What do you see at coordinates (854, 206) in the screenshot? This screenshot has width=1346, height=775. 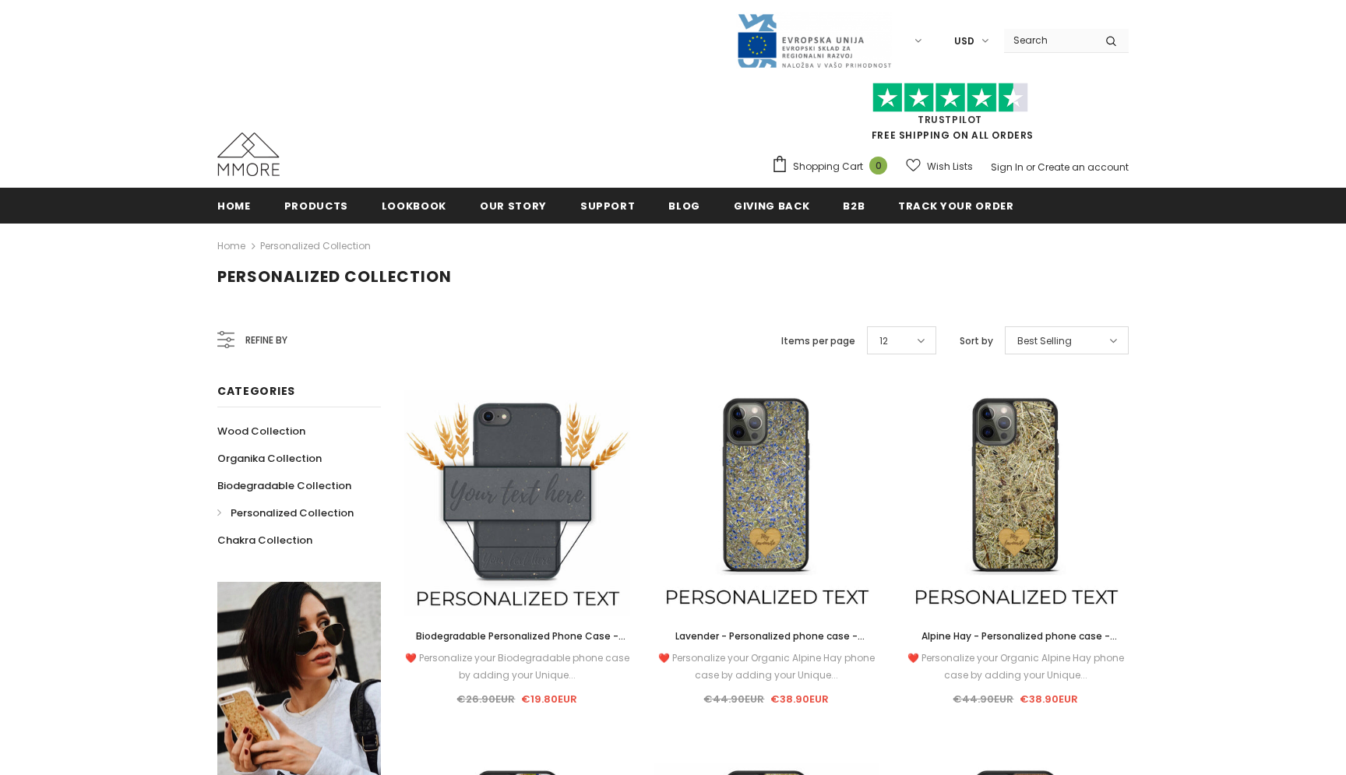 I see `span: B2B` at bounding box center [854, 206].